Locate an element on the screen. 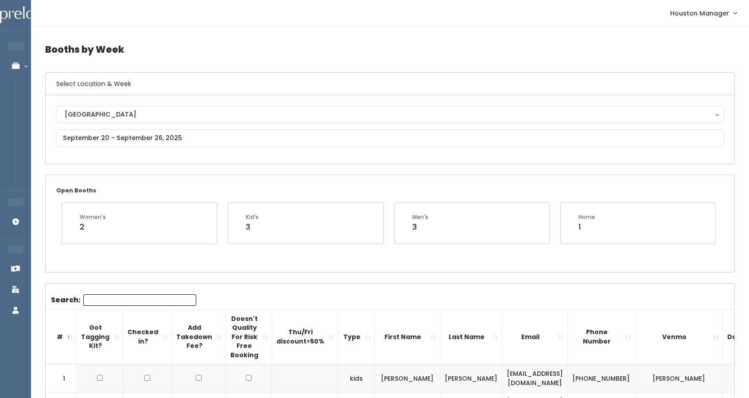  h6: Select Location & Week is located at coordinates (390, 84).